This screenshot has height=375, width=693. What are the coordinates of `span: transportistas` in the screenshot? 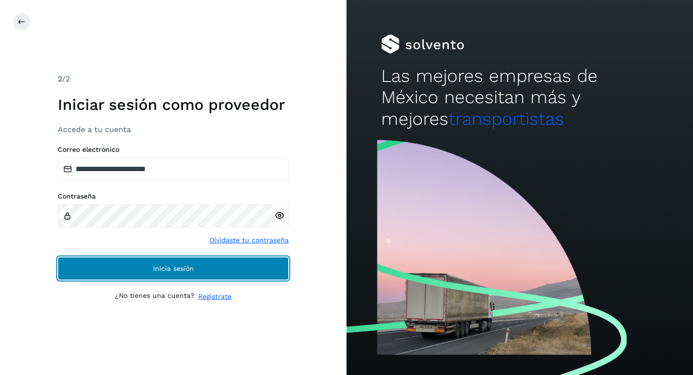 It's located at (506, 118).